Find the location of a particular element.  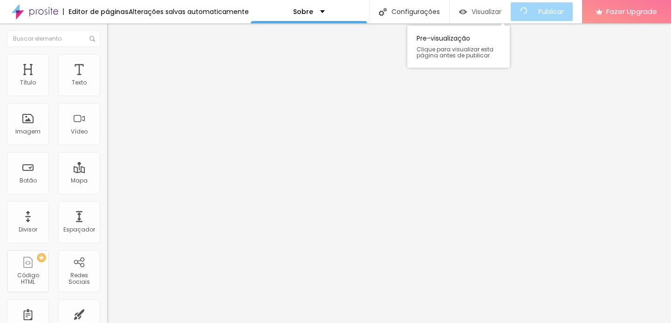

div: Vídeo is located at coordinates (79, 131).